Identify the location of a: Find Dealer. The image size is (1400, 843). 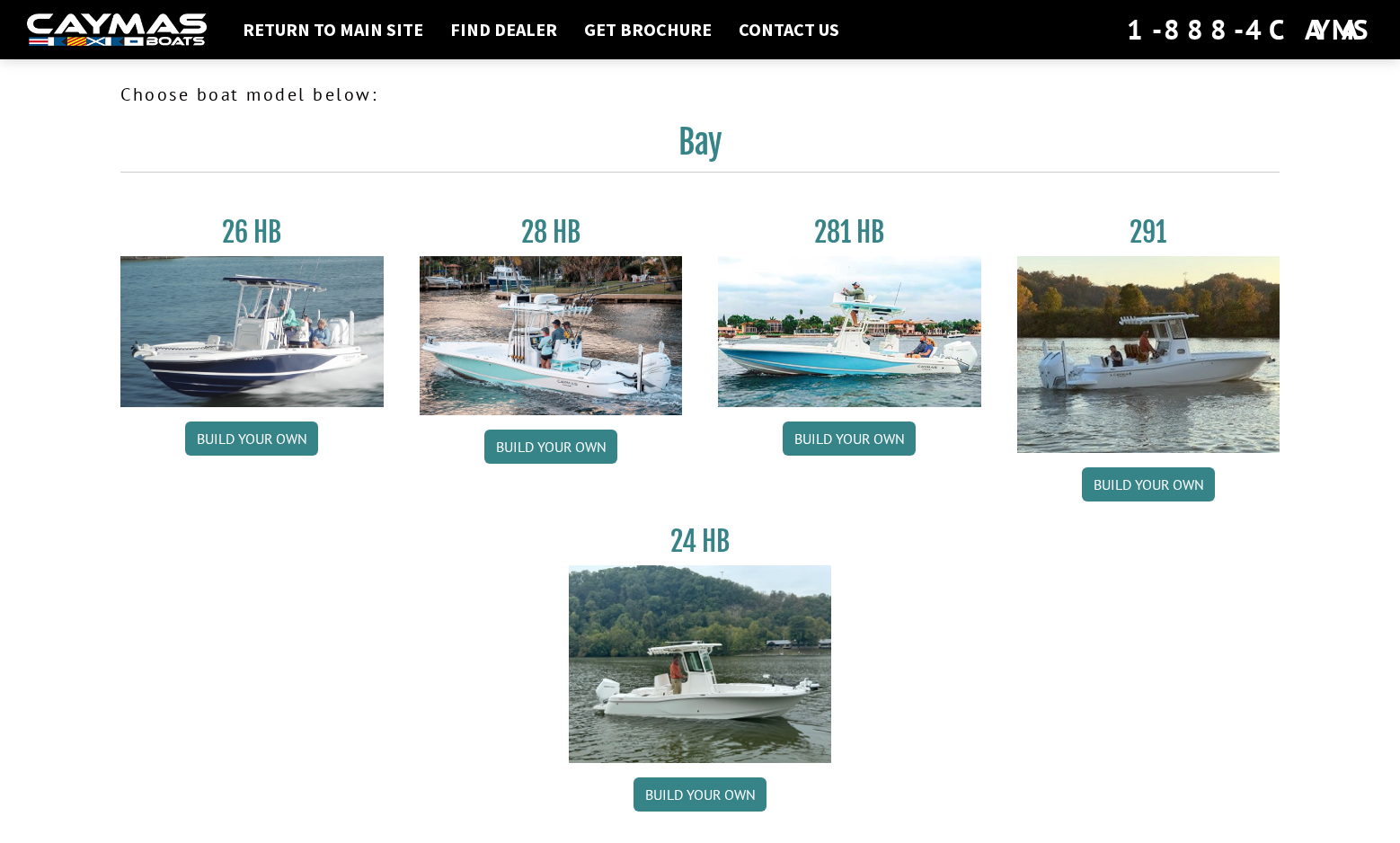
(503, 29).